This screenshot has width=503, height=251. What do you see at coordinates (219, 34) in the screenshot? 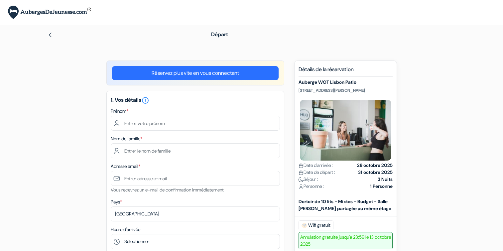
I see `span: Départ` at bounding box center [219, 34].